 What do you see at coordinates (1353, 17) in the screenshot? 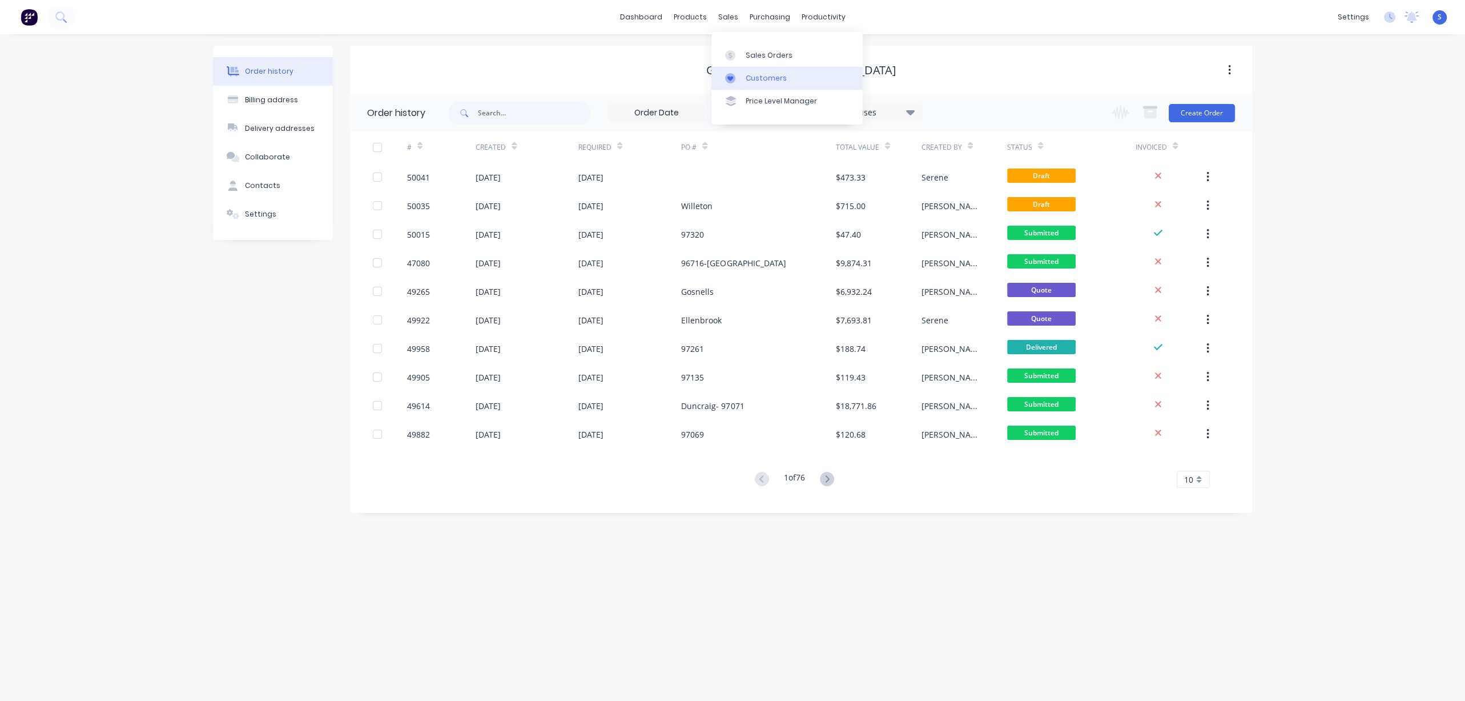
I see `div: settings` at bounding box center [1353, 17].